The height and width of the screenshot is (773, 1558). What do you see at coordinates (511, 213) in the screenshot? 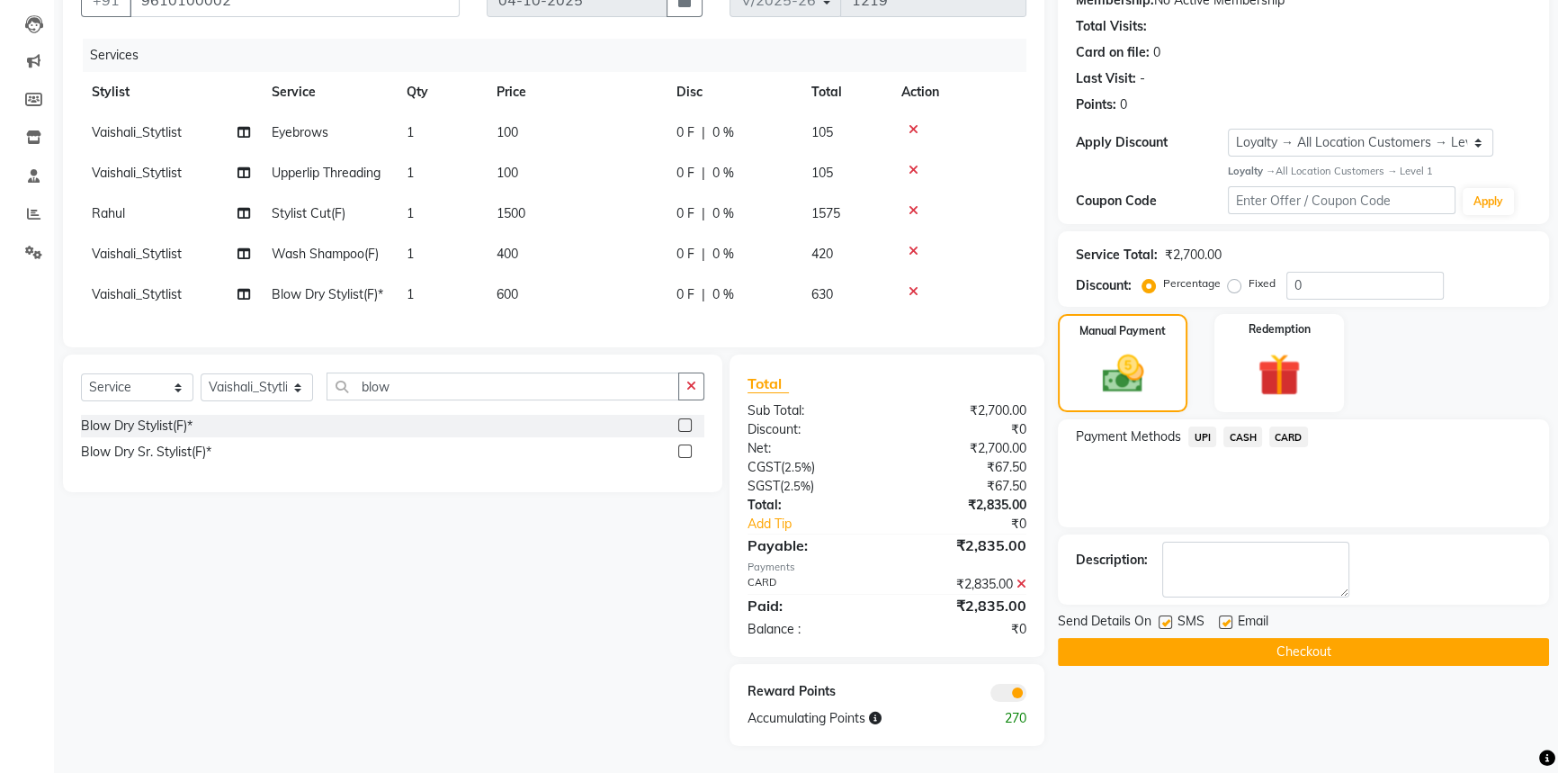
I see `span: 1500` at bounding box center [511, 213].